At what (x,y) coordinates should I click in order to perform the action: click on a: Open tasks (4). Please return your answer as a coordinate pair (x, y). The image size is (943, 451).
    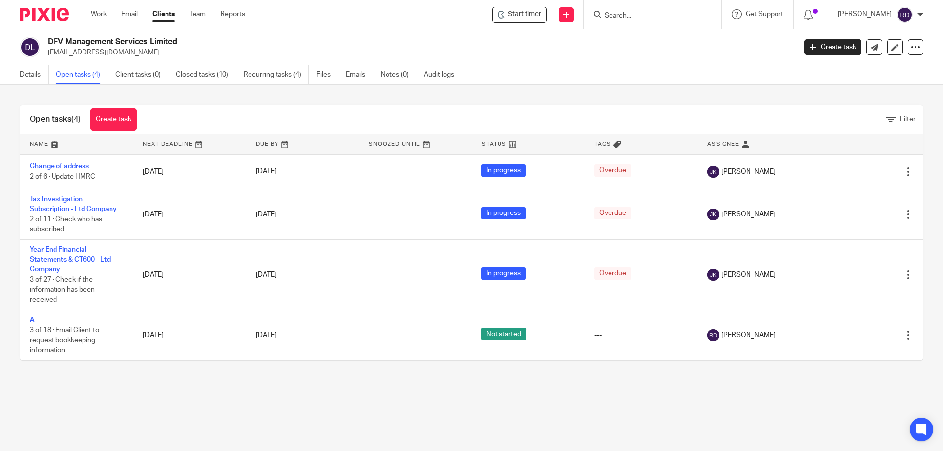
    Looking at the image, I should click on (82, 75).